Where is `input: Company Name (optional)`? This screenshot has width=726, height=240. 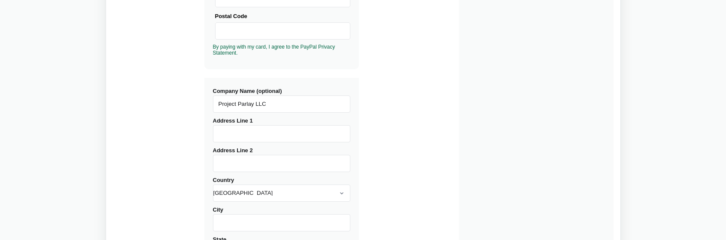 input: Company Name (optional) is located at coordinates (282, 104).